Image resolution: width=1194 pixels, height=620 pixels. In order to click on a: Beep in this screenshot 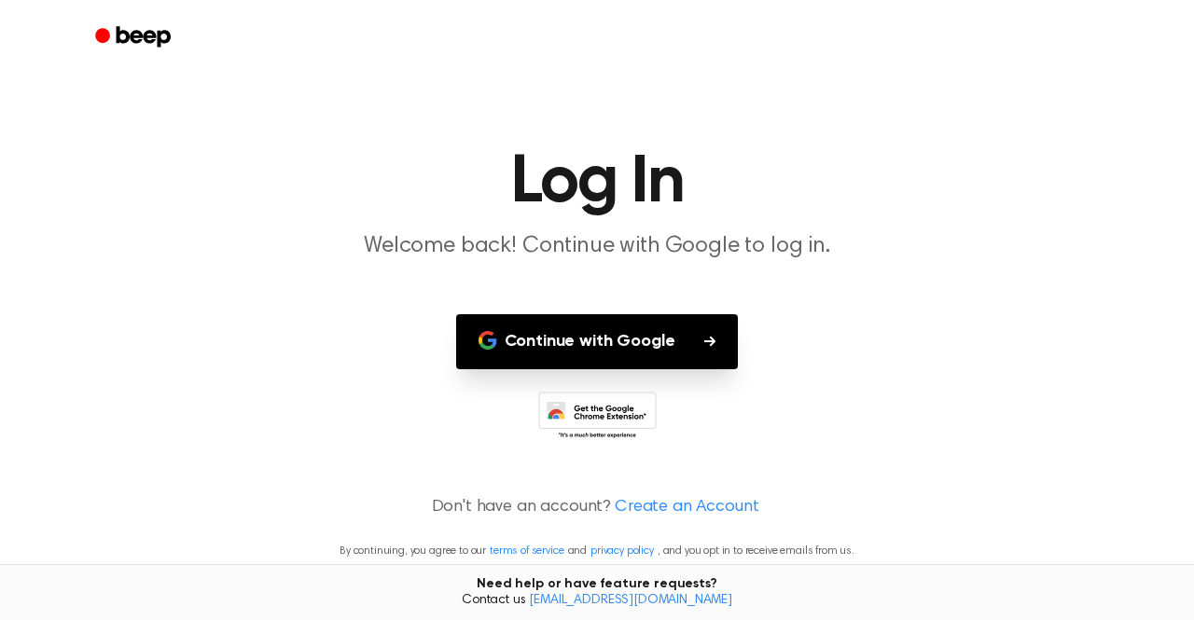, I will do `click(134, 37)`.